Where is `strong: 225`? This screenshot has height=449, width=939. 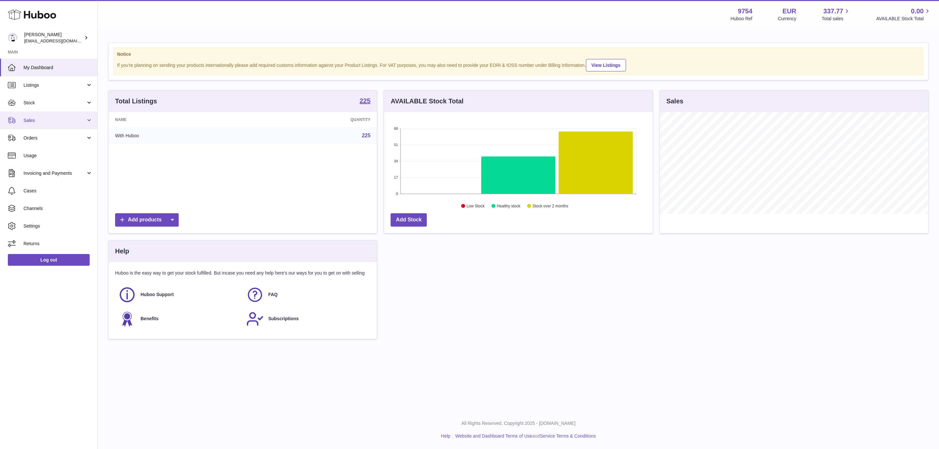
strong: 225 is located at coordinates (365, 101).